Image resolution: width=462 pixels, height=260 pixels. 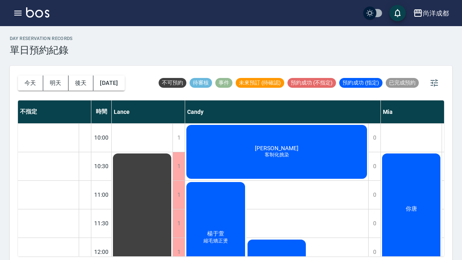 I want to click on h3: 單日預約紀錄, so click(x=41, y=50).